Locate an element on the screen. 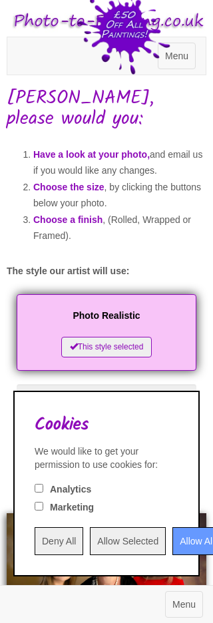 The image size is (213, 623). button: This style selected is located at coordinates (106, 347).